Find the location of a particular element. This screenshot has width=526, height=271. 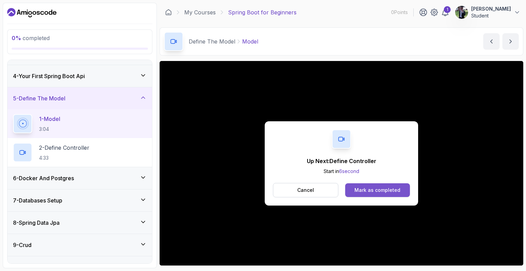

p: 3:04 is located at coordinates (50, 129).